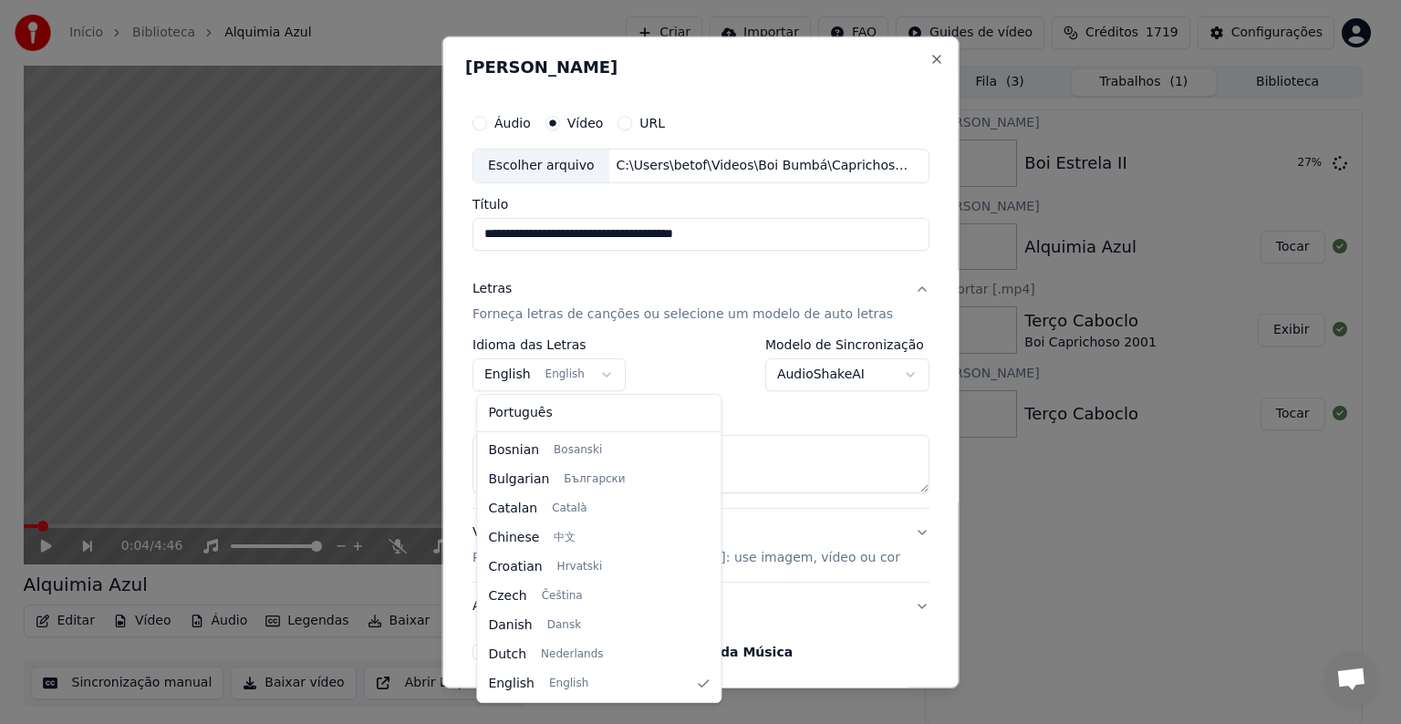 Image resolution: width=1401 pixels, height=724 pixels. I want to click on span: Dansk, so click(564, 626).